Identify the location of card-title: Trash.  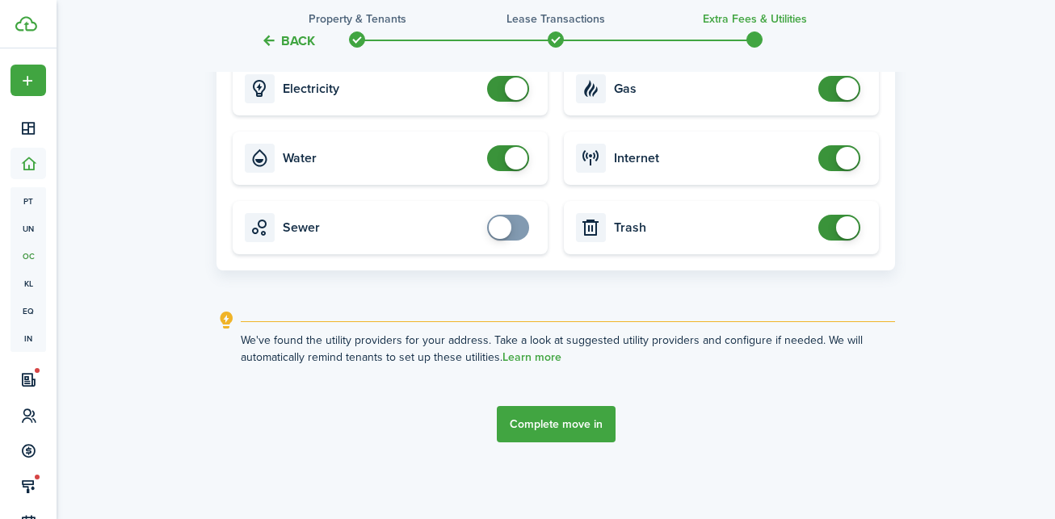
(711, 228).